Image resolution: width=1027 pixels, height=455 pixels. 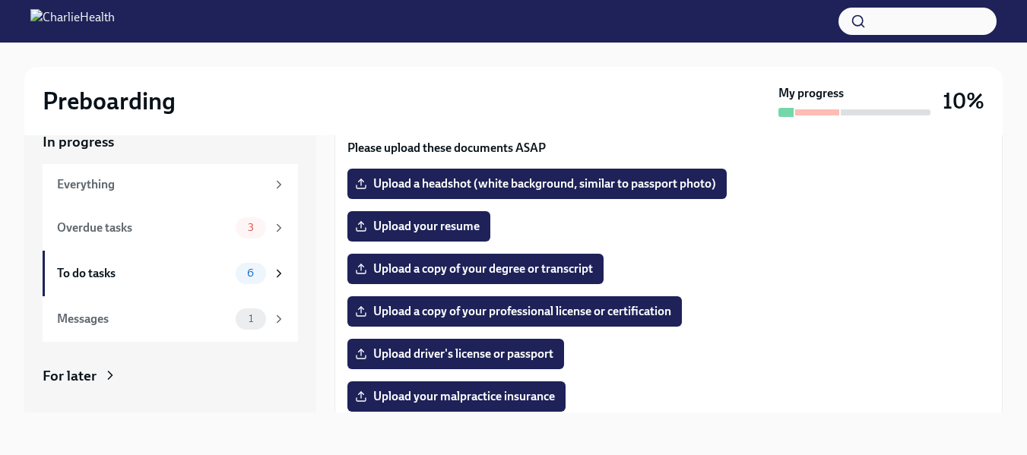 I want to click on label: Upload a headshot (white background, similar to passport photo), so click(x=537, y=184).